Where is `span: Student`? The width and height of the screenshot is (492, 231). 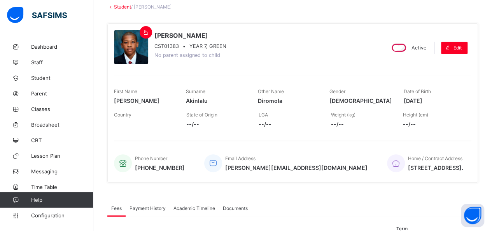
span: Student is located at coordinates (62, 78).